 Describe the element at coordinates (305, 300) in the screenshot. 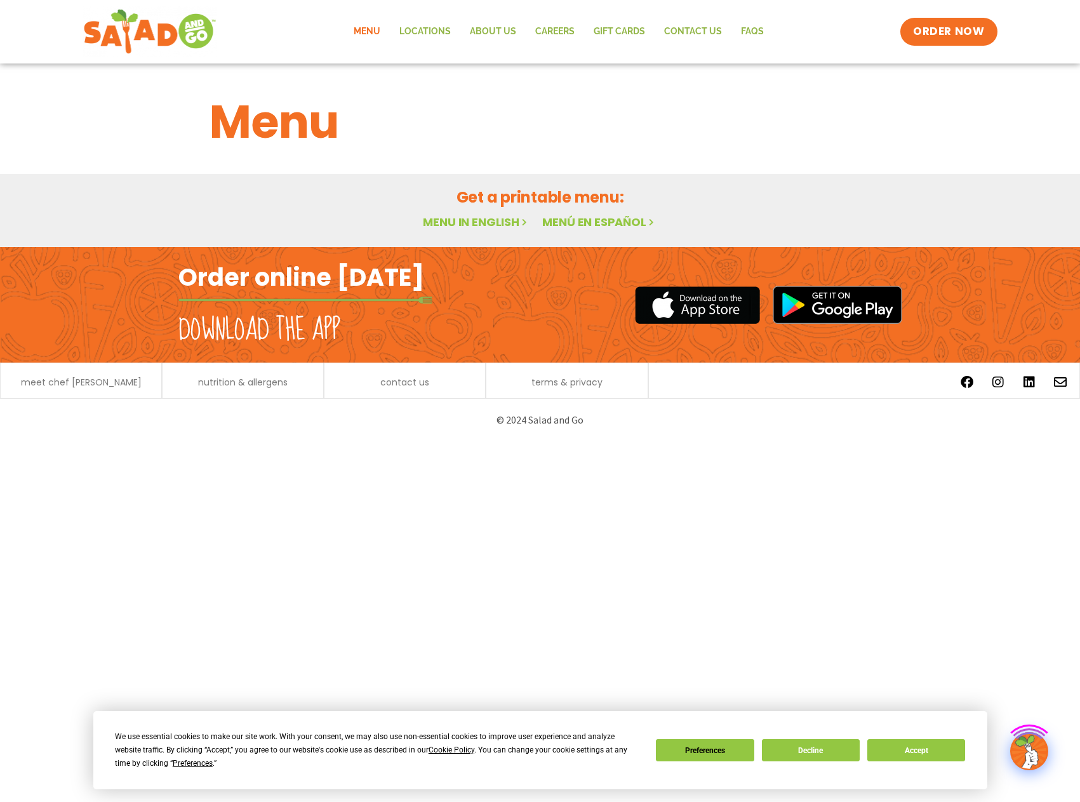

I see `img: fork` at that location.